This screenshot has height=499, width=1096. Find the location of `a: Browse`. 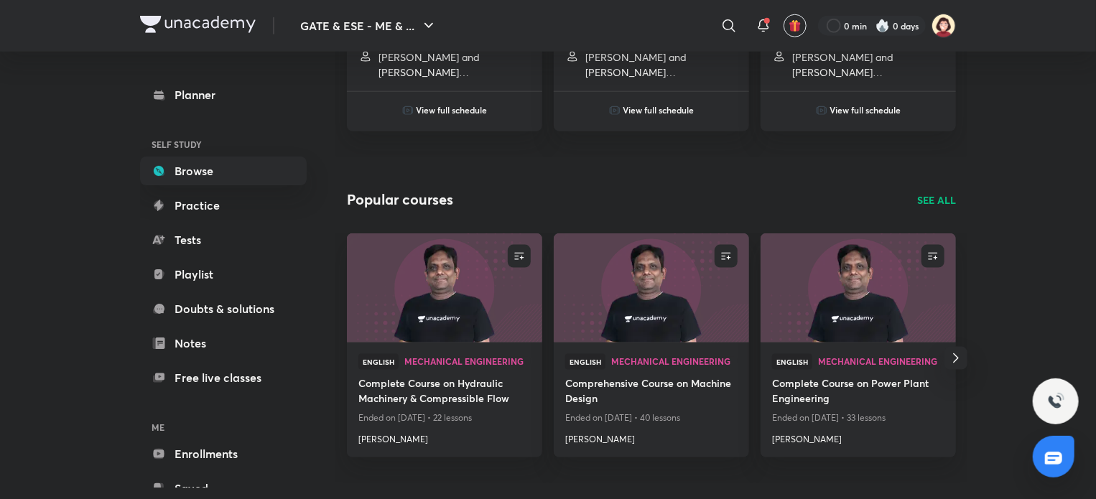

a: Browse is located at coordinates (223, 171).